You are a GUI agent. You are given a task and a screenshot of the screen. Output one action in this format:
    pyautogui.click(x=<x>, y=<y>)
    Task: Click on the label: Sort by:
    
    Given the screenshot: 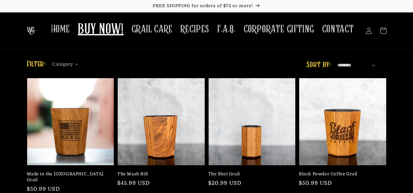 What is the action you would take?
    pyautogui.click(x=319, y=65)
    